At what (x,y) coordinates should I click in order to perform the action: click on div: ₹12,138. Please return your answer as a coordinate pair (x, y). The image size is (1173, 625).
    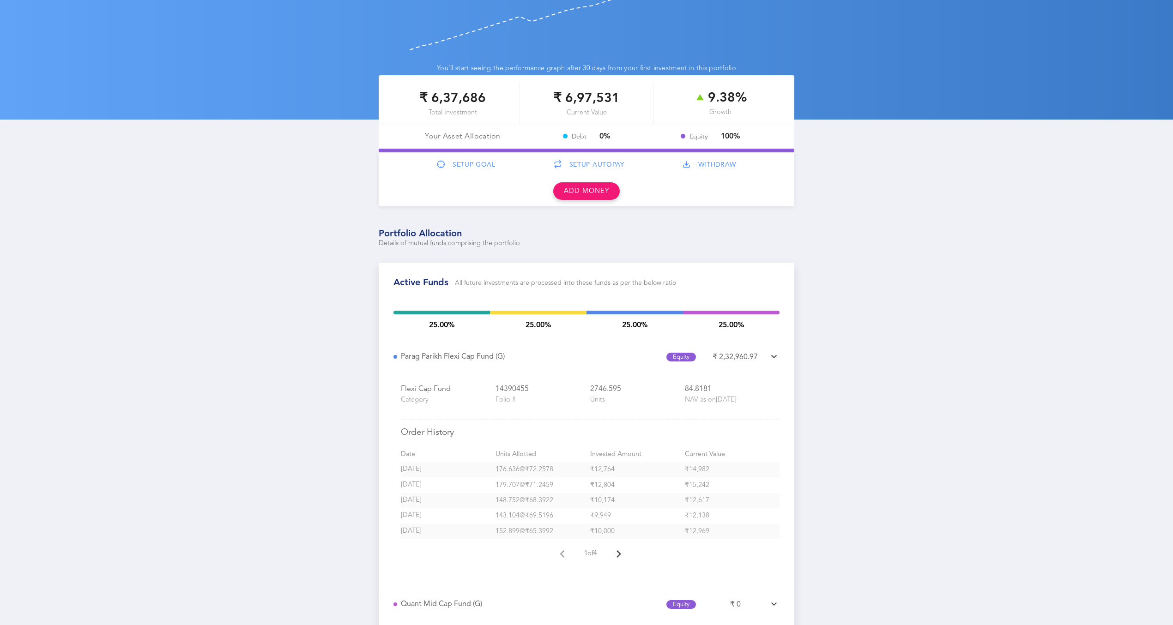
    Looking at the image, I should click on (732, 516).